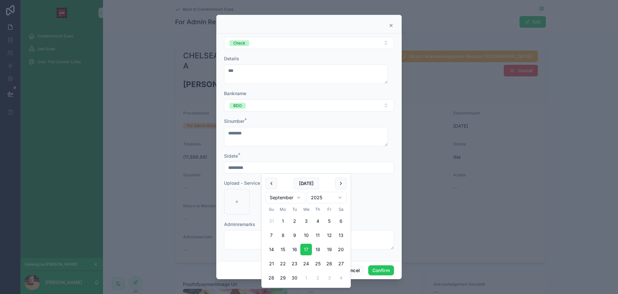 The image size is (618, 294). What do you see at coordinates (352, 270) in the screenshot?
I see `button: Cancel` at bounding box center [352, 270].